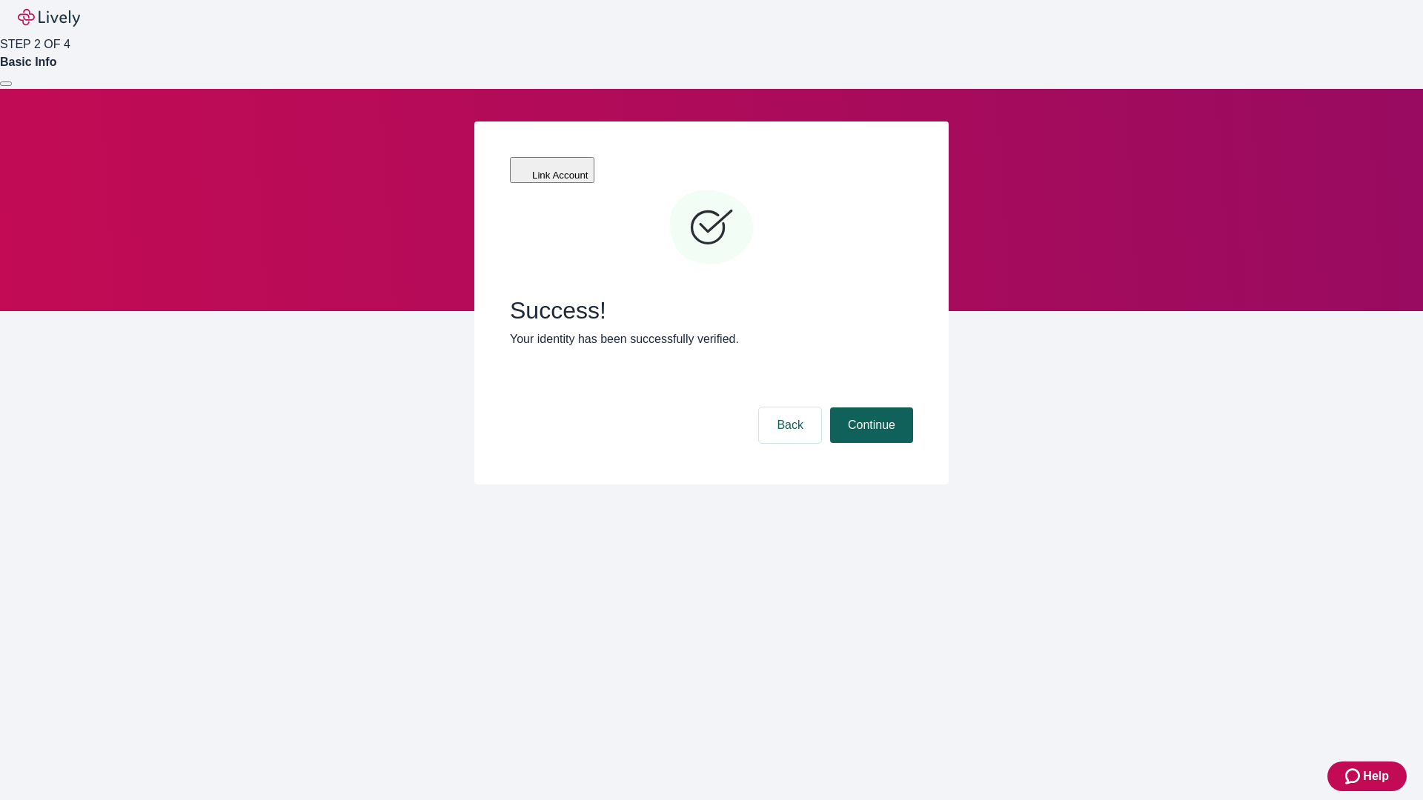 This screenshot has width=1423, height=800. What do you see at coordinates (552, 170) in the screenshot?
I see `button: Link Account` at bounding box center [552, 170].